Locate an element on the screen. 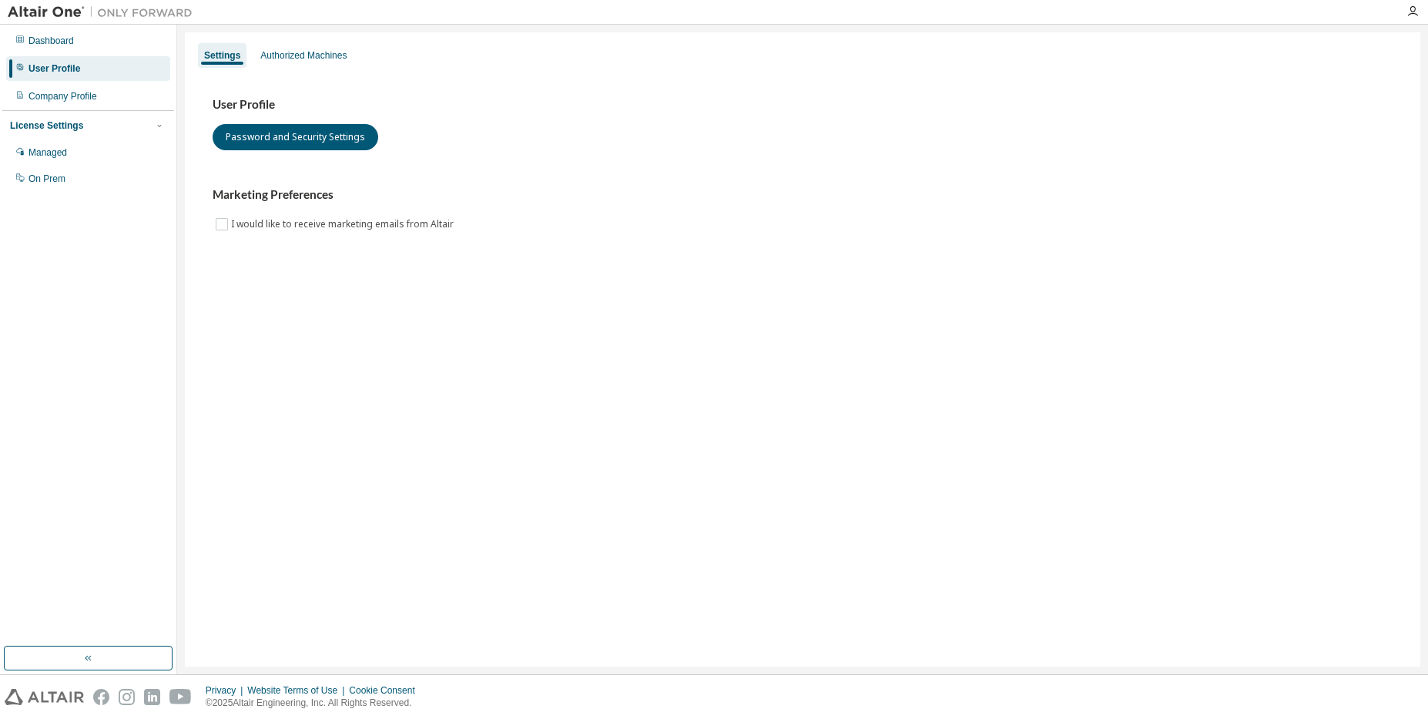  img: youtube.svg is located at coordinates (180, 696).